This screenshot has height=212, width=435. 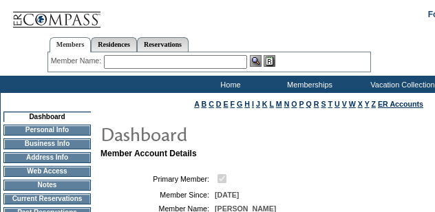 What do you see at coordinates (47, 116) in the screenshot?
I see `td: Dashboard` at bounding box center [47, 116].